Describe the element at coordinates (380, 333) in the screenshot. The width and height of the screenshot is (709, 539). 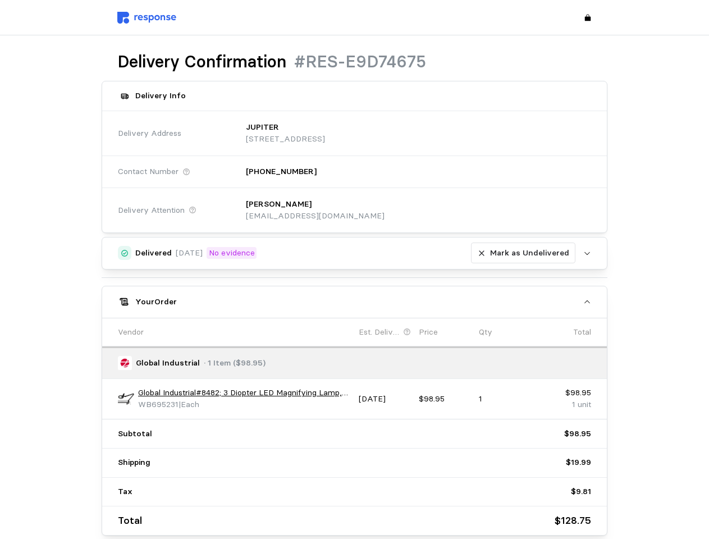
I see `p: Est. Delivery` at that location.